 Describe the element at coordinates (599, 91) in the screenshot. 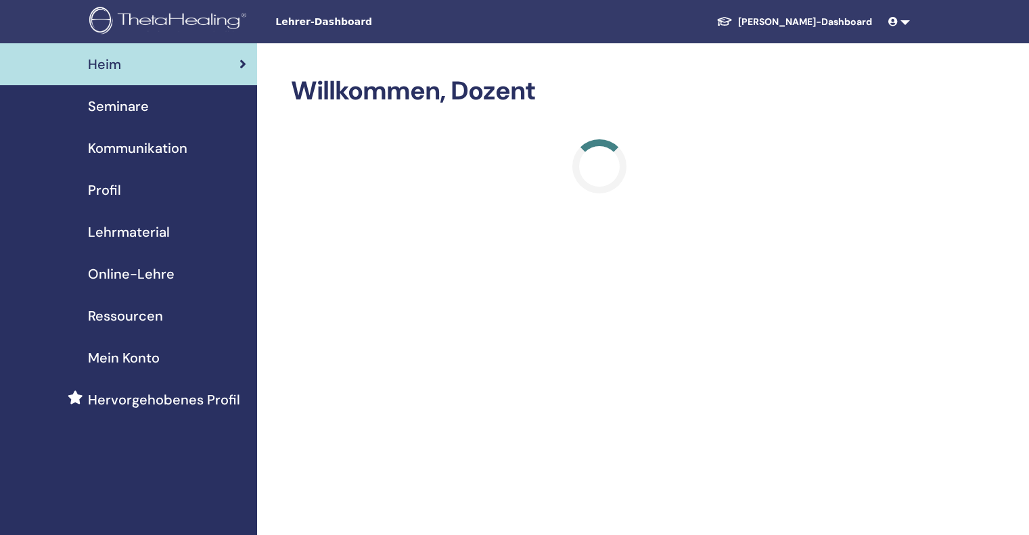

I see `h2: Willkommen, Dozent` at that location.